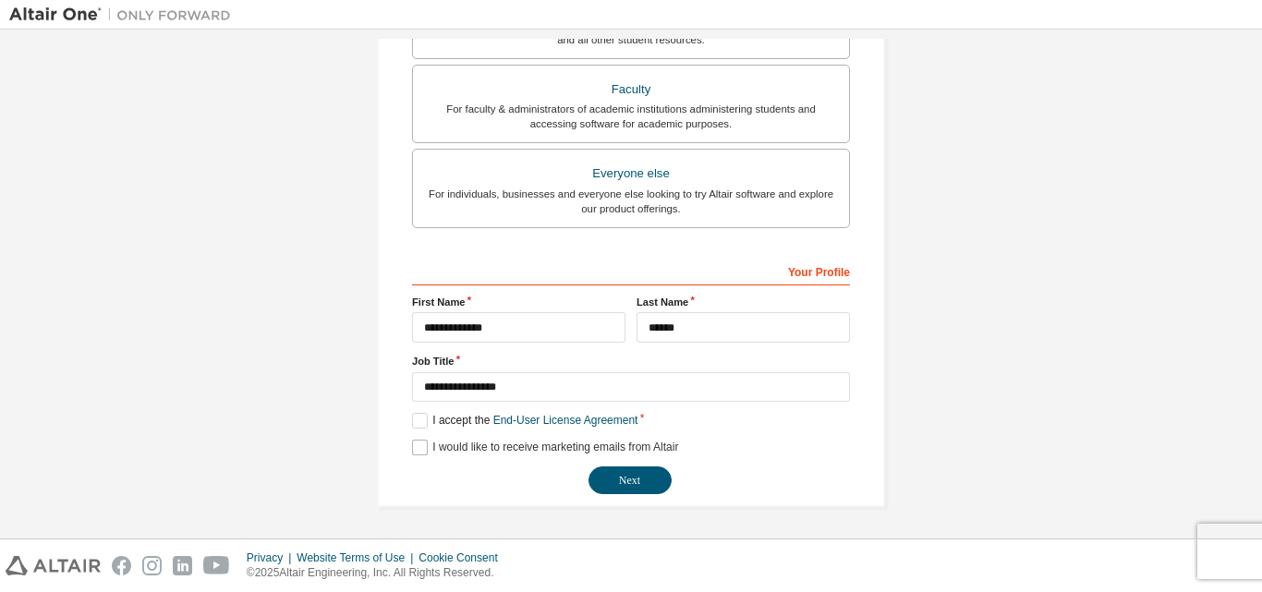  What do you see at coordinates (525, 420) in the screenshot?
I see `label: I accept the` at bounding box center [525, 420].